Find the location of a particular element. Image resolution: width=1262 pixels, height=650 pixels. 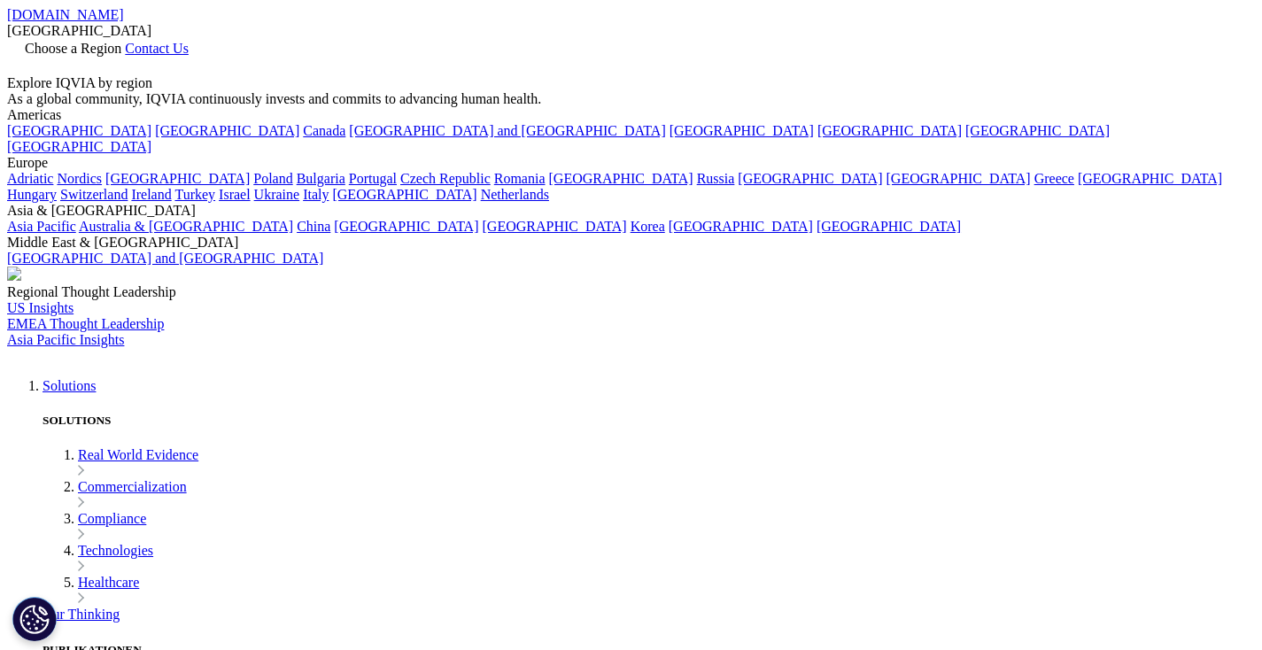

a: Real World Evidence is located at coordinates (138, 454).